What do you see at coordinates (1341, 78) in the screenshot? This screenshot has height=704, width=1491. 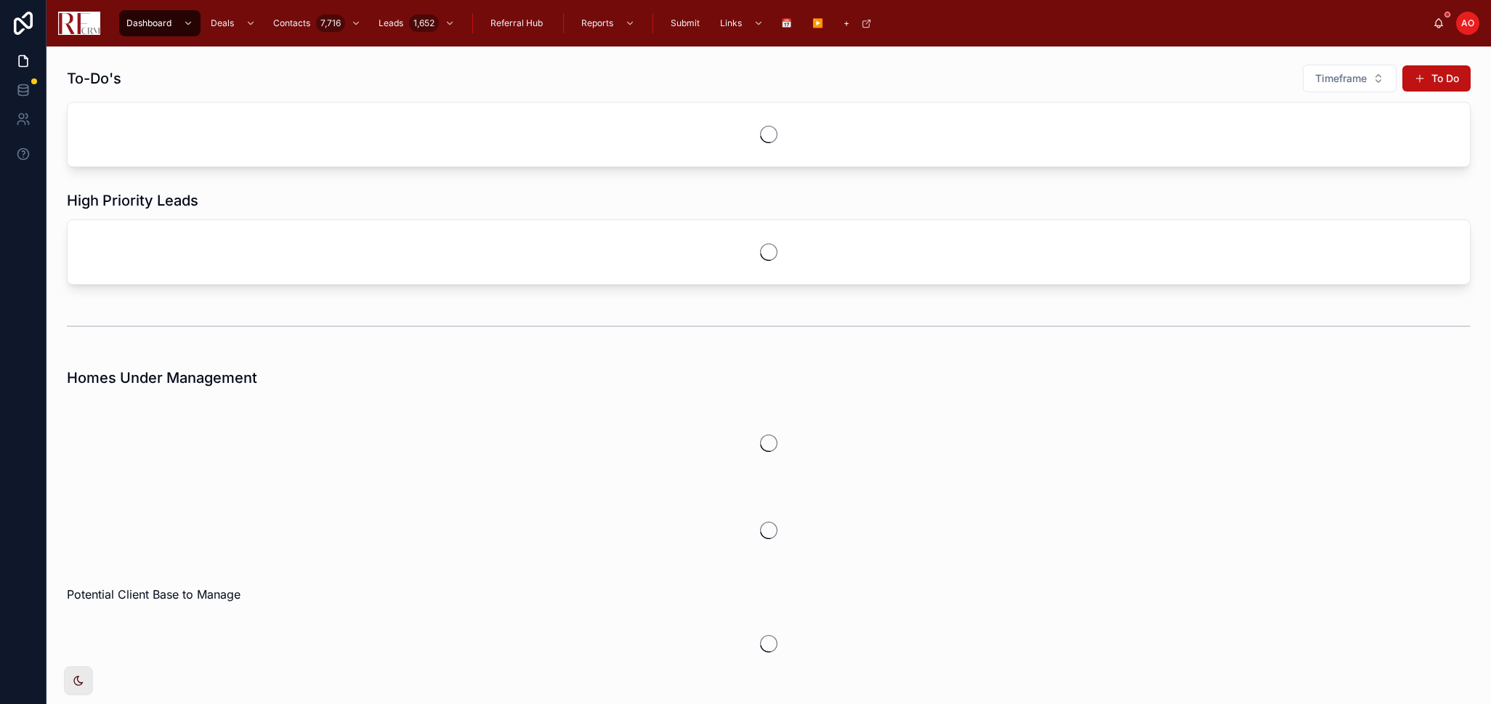 I see `span: Timeframe` at bounding box center [1341, 78].